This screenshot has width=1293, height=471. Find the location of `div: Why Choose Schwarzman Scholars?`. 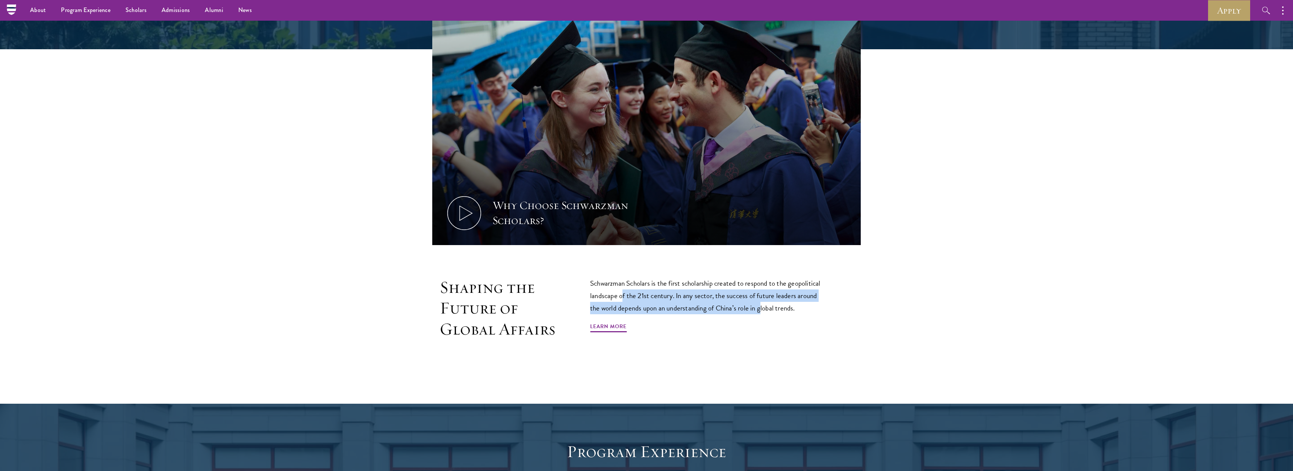

div: Why Choose Schwarzman Scholars? is located at coordinates (562, 213).